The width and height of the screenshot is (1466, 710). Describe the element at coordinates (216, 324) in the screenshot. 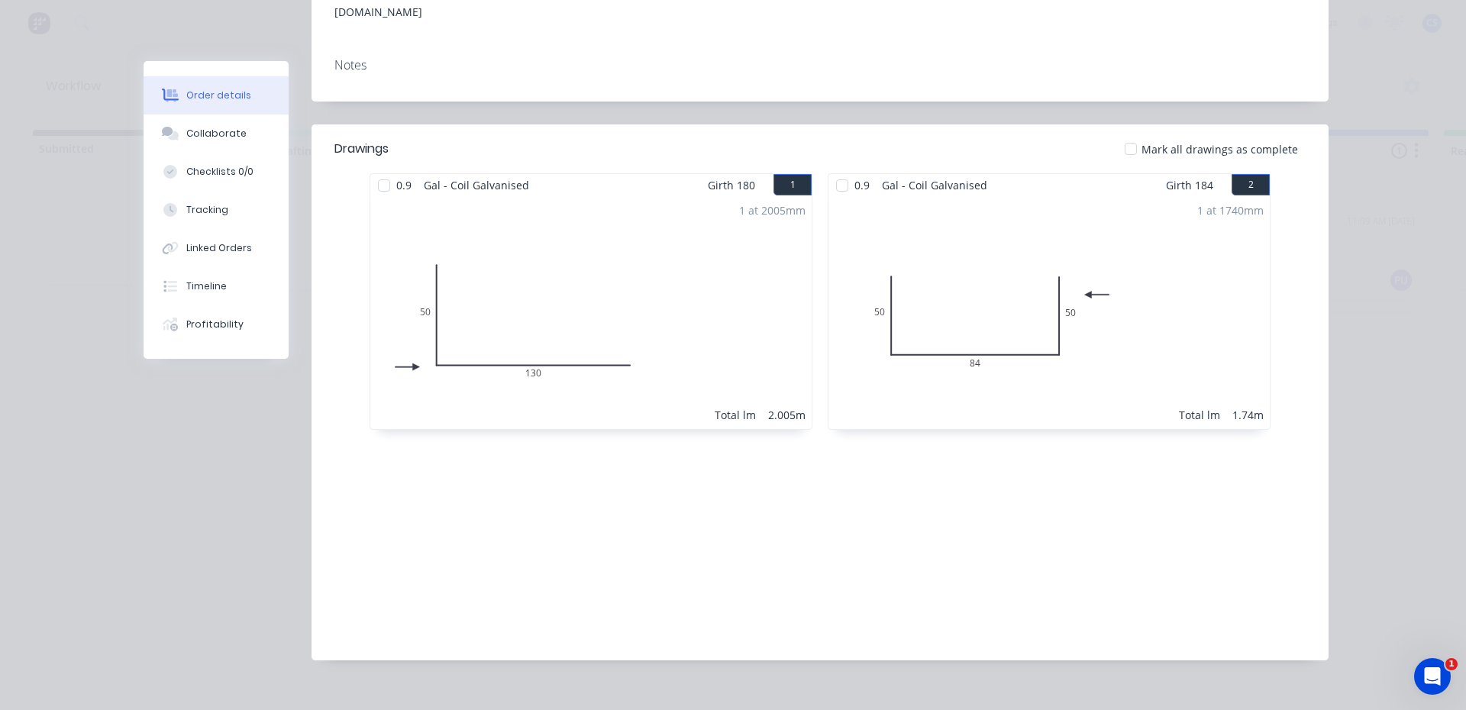

I see `button: Profitability` at that location.